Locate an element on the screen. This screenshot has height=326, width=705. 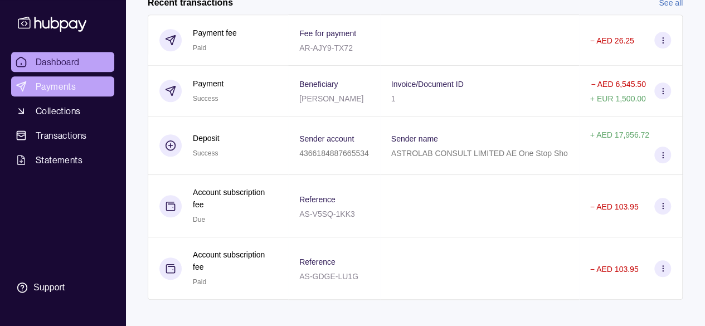
p: Payment fee is located at coordinates (214, 33).